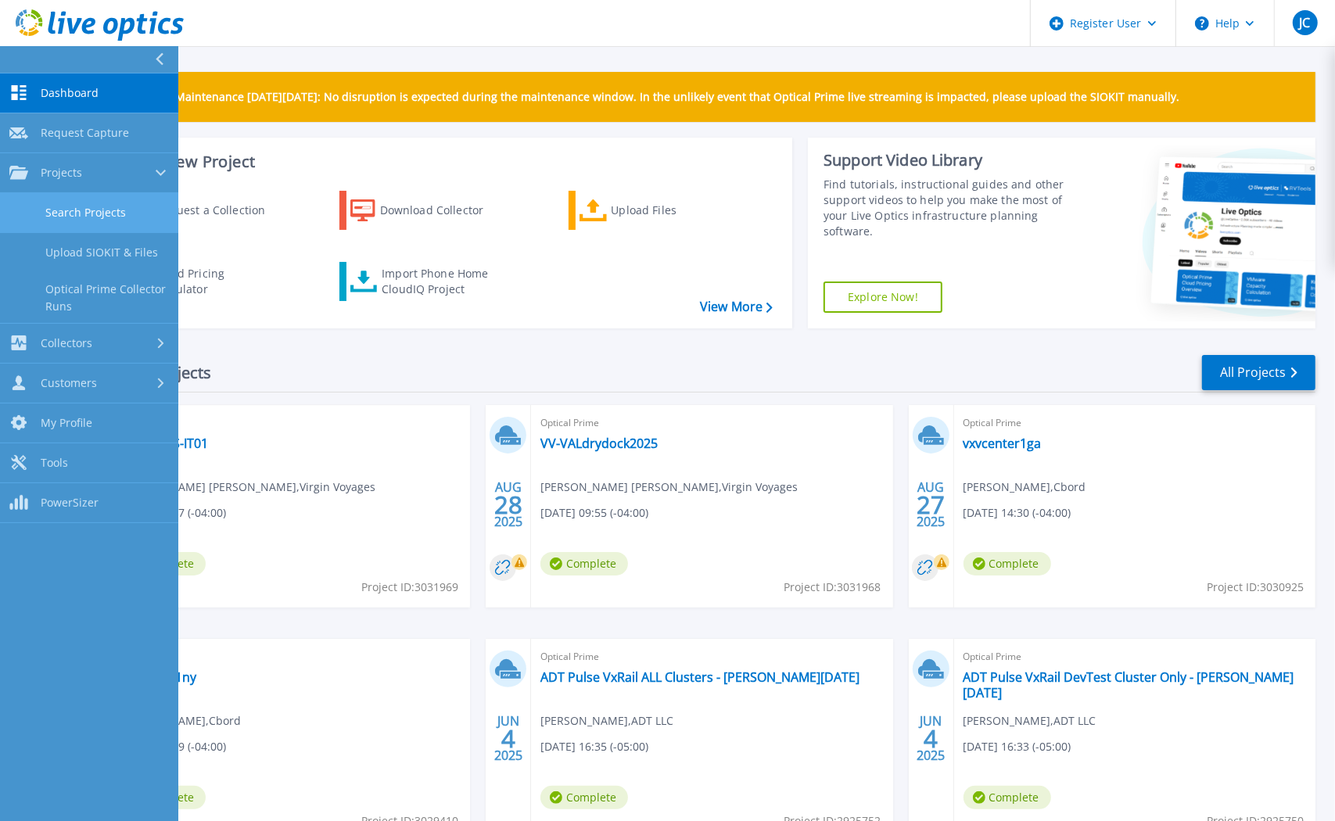  I want to click on a: VV-VALdrydock2025, so click(599, 443).